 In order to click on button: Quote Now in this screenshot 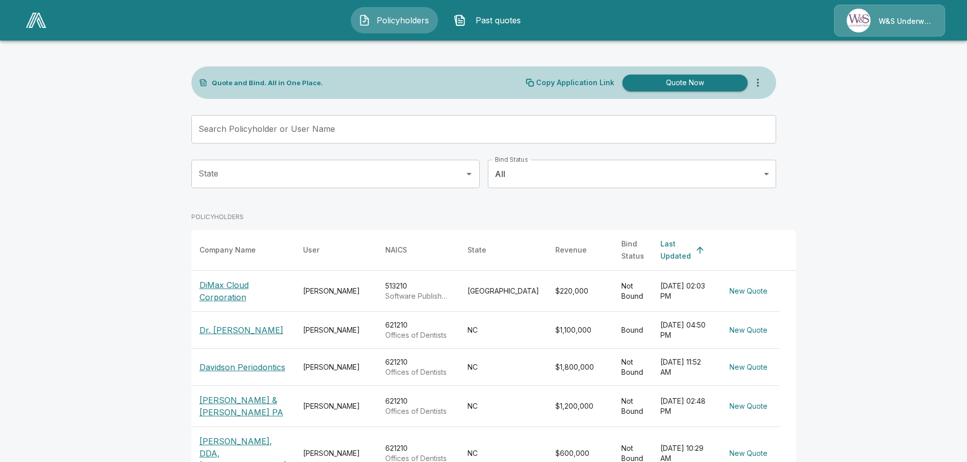, I will do `click(685, 83)`.